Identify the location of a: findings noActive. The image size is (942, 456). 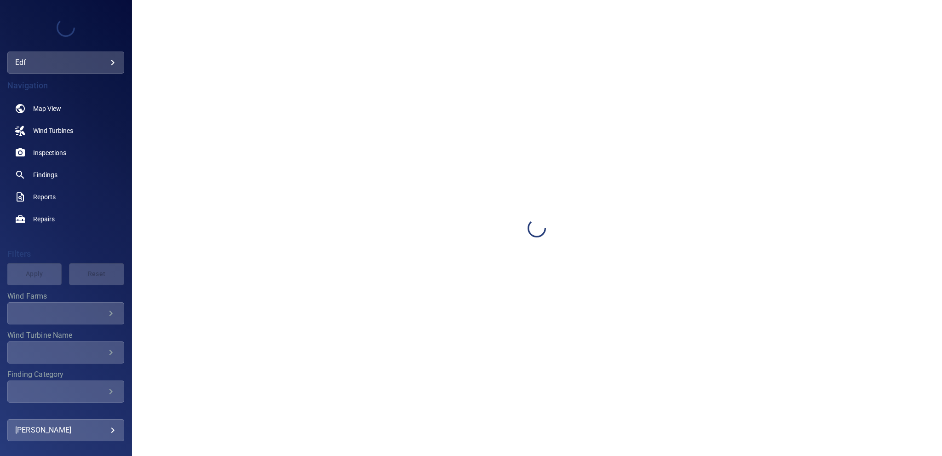
(66, 175).